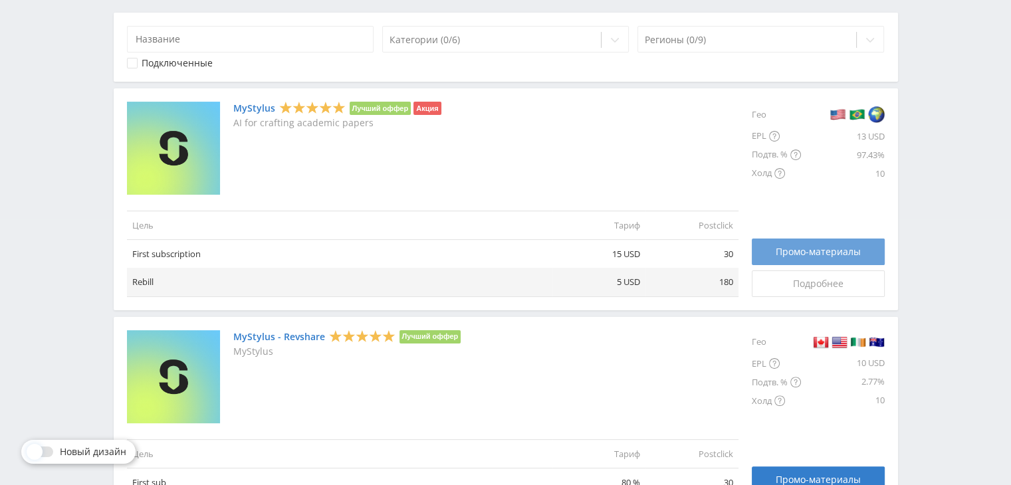 The height and width of the screenshot is (485, 1011). What do you see at coordinates (843, 136) in the screenshot?
I see `div: 13 USD` at bounding box center [843, 136].